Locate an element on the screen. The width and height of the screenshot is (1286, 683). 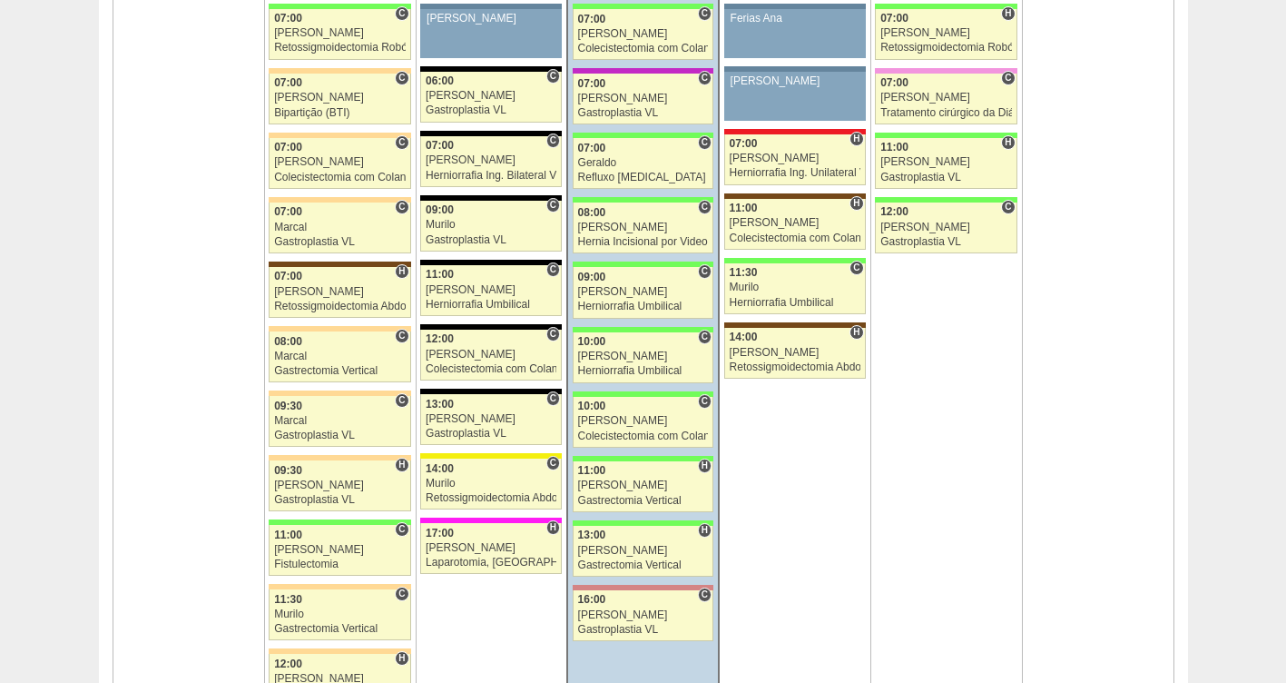
a: C 08:00 Marcal Gastrectomia Vertical is located at coordinates (339, 357).